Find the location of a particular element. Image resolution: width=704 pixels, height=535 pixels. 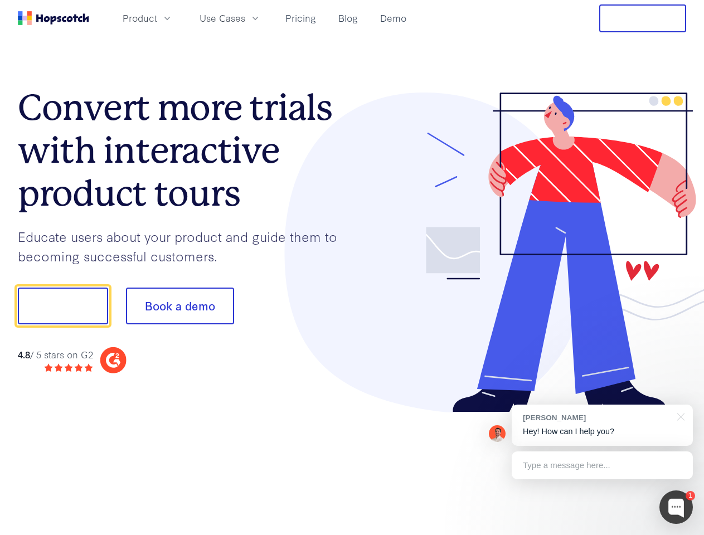

strong: 4.8 is located at coordinates (24, 354).